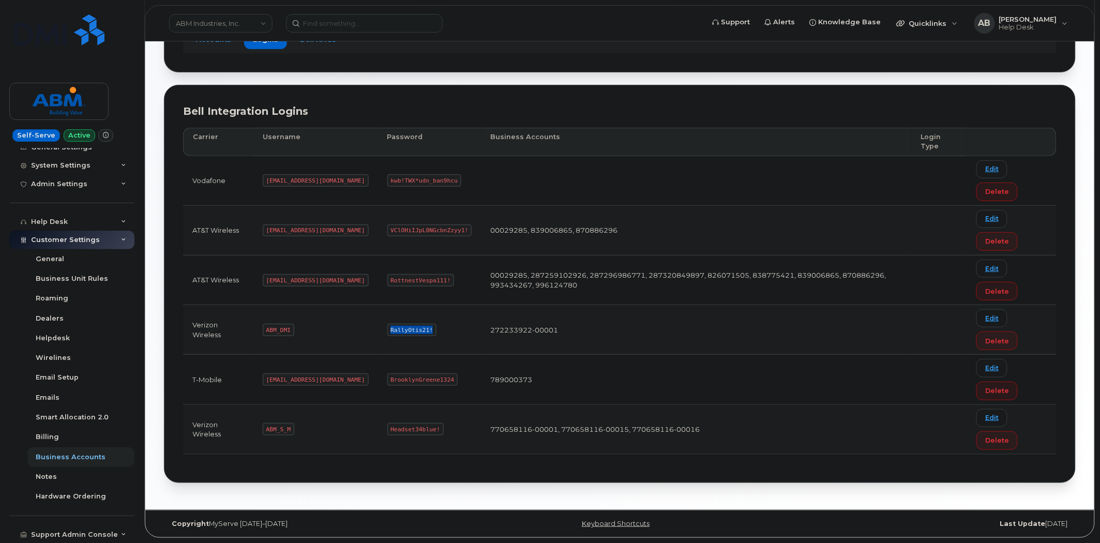  I want to click on a: Keyboard Shortcuts, so click(615, 523).